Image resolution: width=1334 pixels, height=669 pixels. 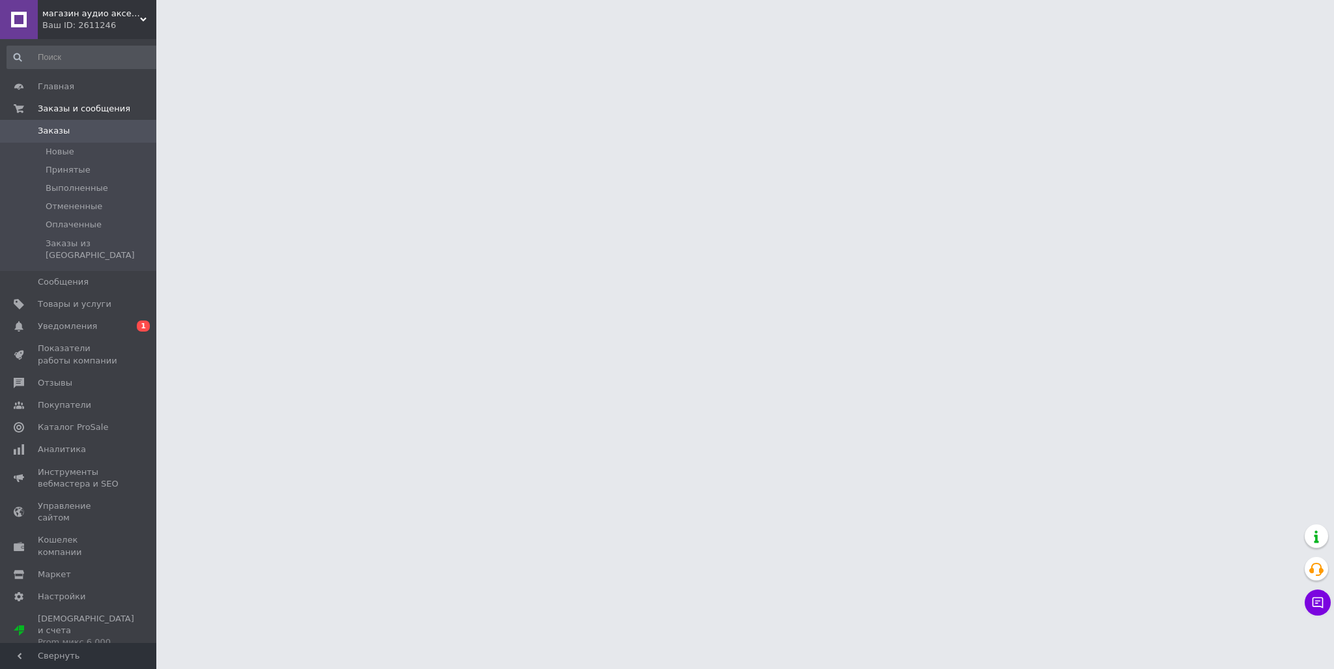 I want to click on span: Новые, so click(x=60, y=152).